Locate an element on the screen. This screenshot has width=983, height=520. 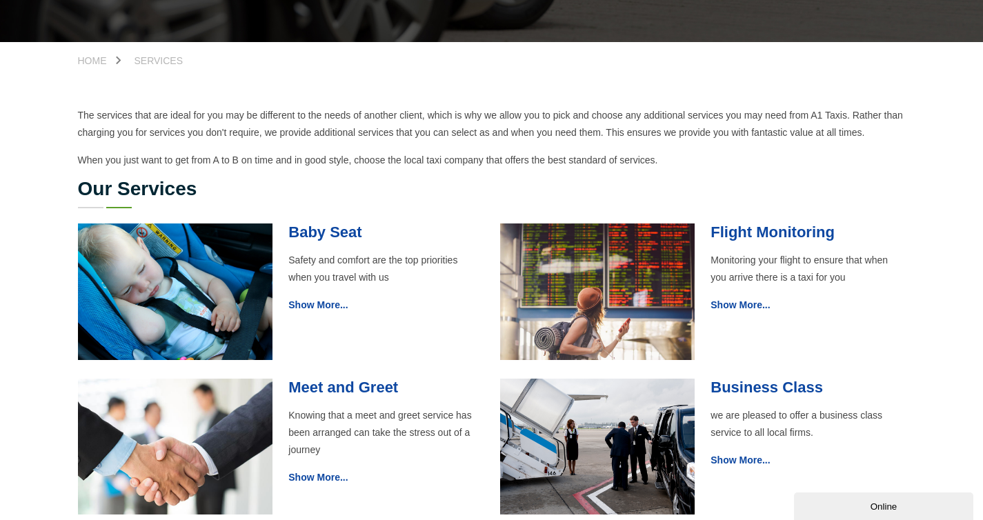
h2: Our Services is located at coordinates (492, 189).